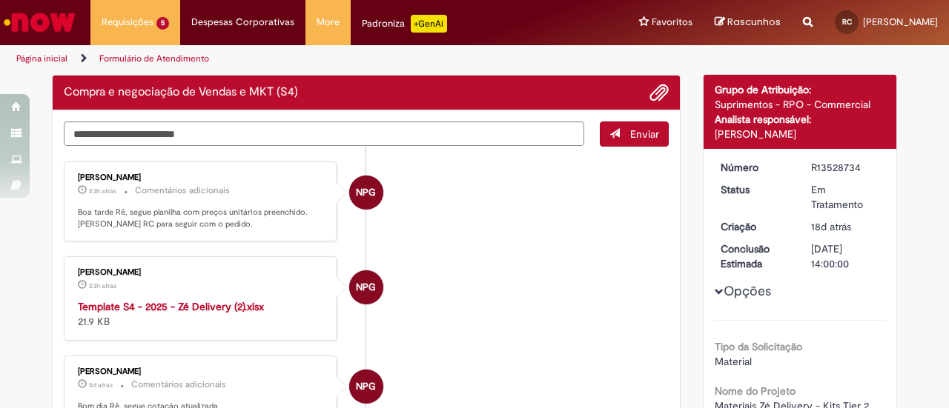 The height and width of the screenshot is (408, 949). Describe the element at coordinates (758, 347) in the screenshot. I see `b: Tipo da Solicitação` at that location.